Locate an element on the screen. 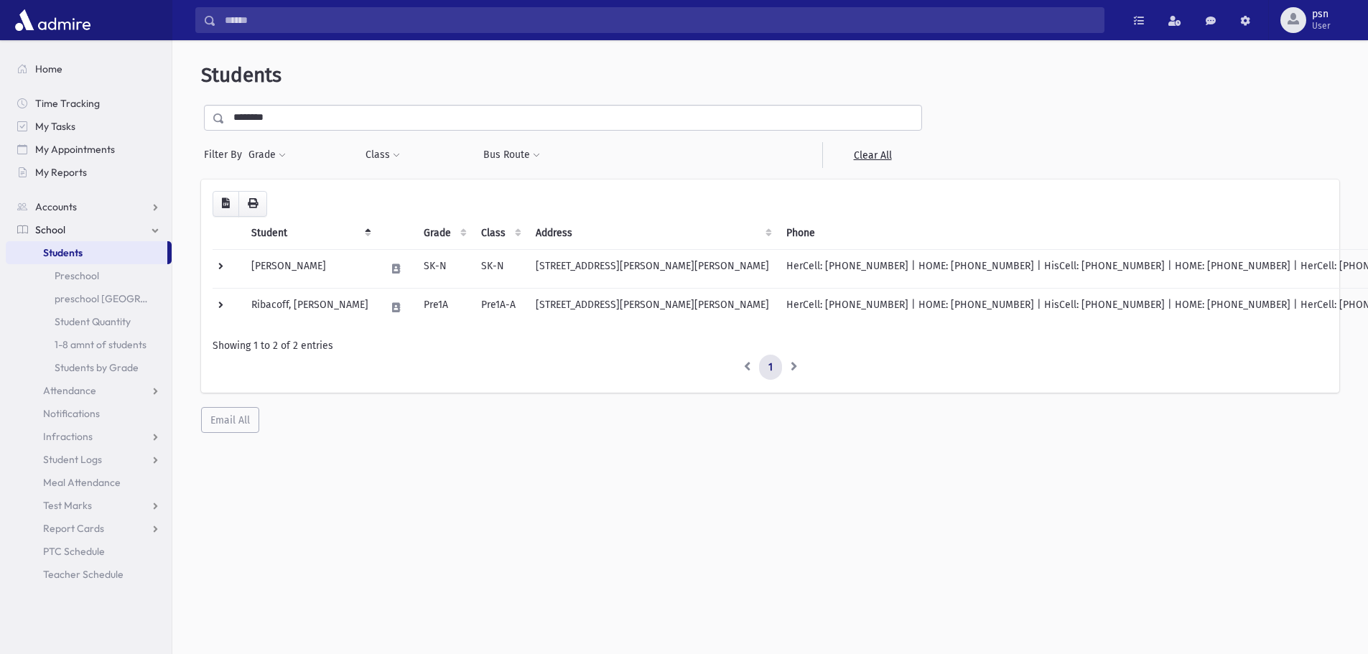 Image resolution: width=1368 pixels, height=654 pixels. a: My Reports is located at coordinates (88, 172).